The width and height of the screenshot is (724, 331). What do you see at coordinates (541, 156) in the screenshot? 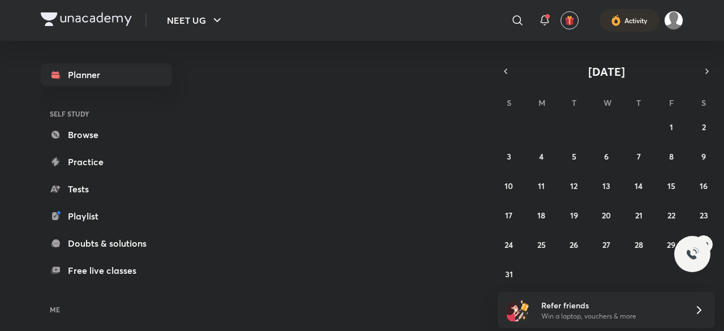
I see `abbr: August 4, 2025` at bounding box center [541, 156].